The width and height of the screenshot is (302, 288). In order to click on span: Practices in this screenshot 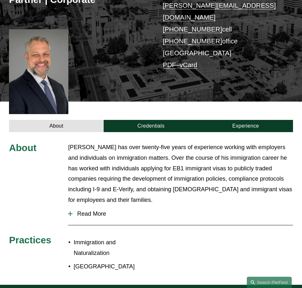, I will do `click(30, 240)`.